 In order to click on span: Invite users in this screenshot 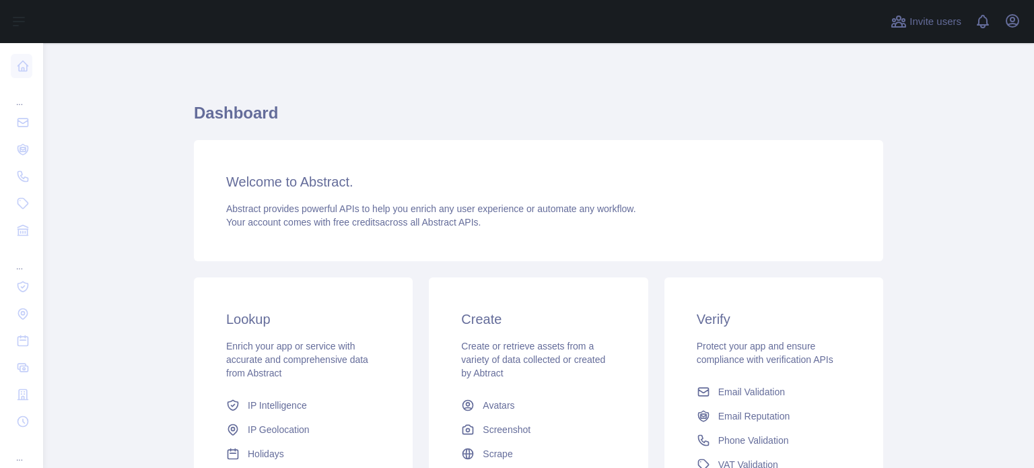, I will do `click(935, 22)`.